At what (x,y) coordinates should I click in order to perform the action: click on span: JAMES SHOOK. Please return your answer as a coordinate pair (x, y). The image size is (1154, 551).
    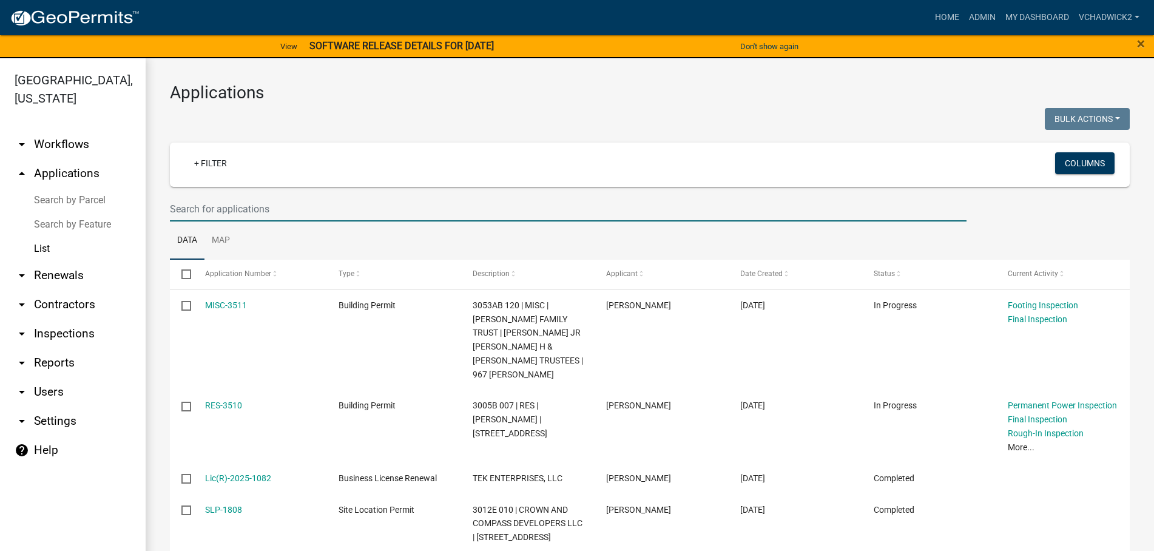
    Looking at the image, I should click on (638, 478).